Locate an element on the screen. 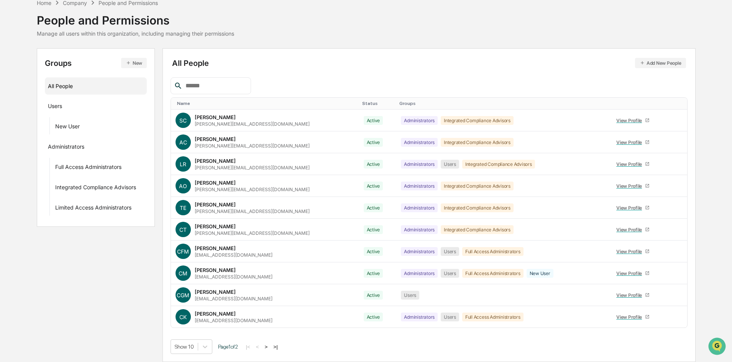 Image resolution: width=732 pixels, height=362 pixels. div: Limited Access Administrators is located at coordinates (93, 209).